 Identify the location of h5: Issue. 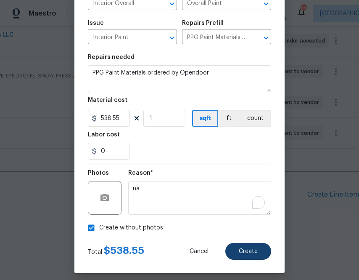
(96, 23).